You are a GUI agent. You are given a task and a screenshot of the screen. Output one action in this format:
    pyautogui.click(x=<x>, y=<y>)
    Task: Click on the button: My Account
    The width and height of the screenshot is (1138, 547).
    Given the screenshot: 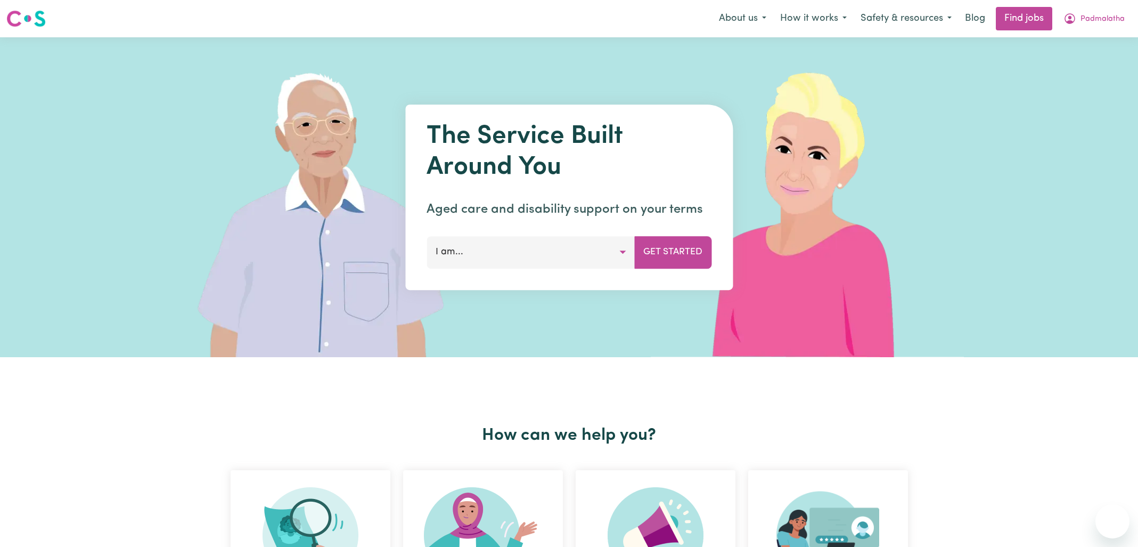 What is the action you would take?
    pyautogui.click(x=1094, y=19)
    